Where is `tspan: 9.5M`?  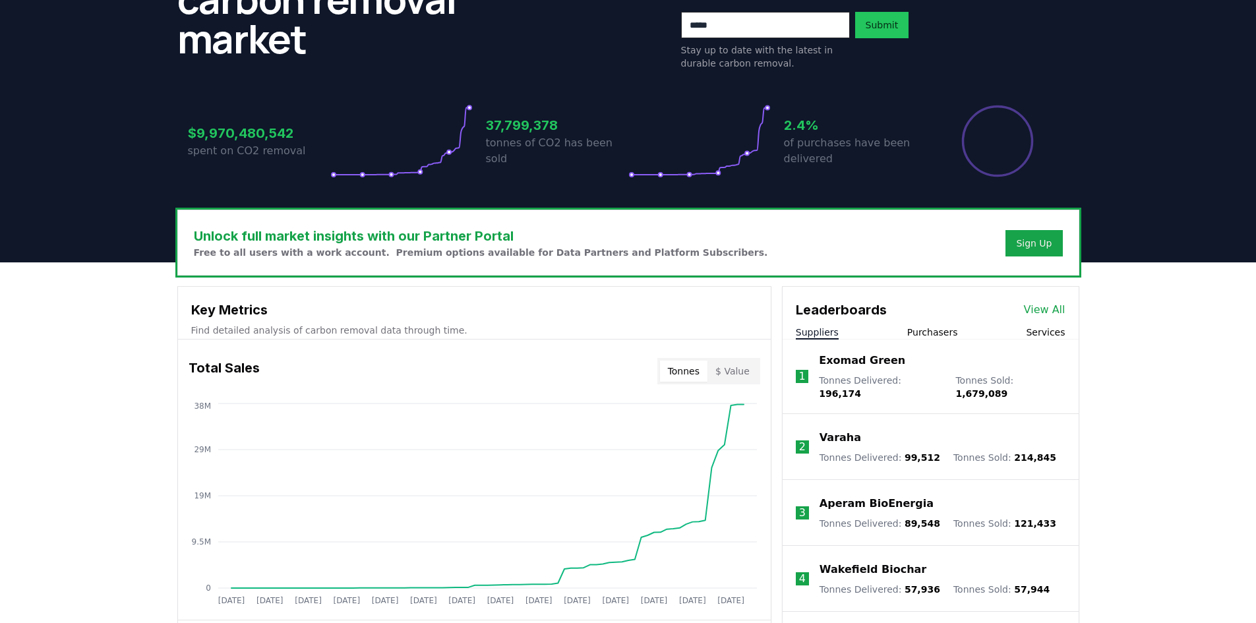
tspan: 9.5M is located at coordinates (200, 542).